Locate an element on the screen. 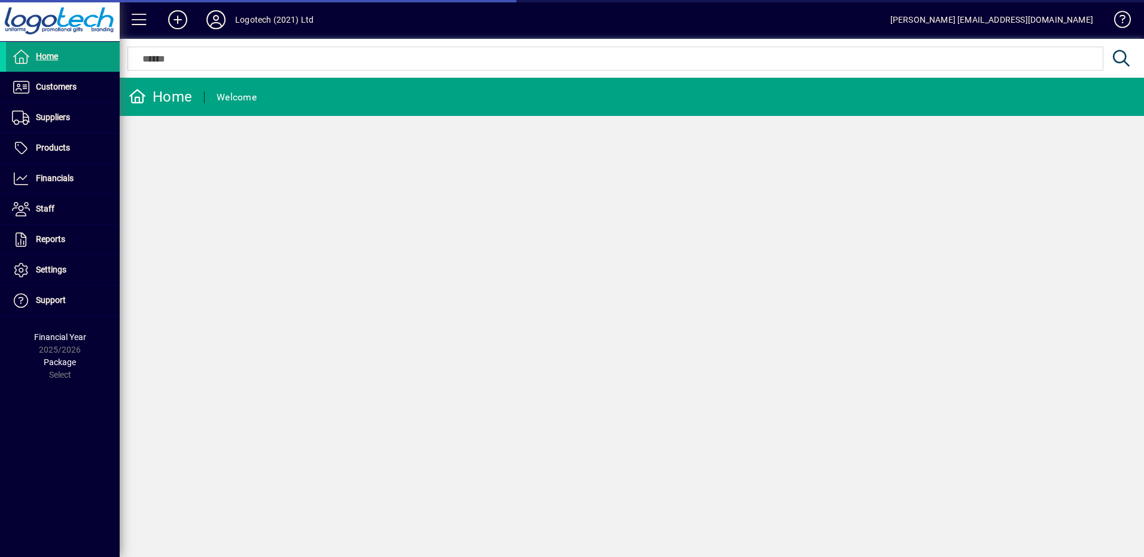 This screenshot has width=1144, height=557. div: Welcome is located at coordinates (236, 97).